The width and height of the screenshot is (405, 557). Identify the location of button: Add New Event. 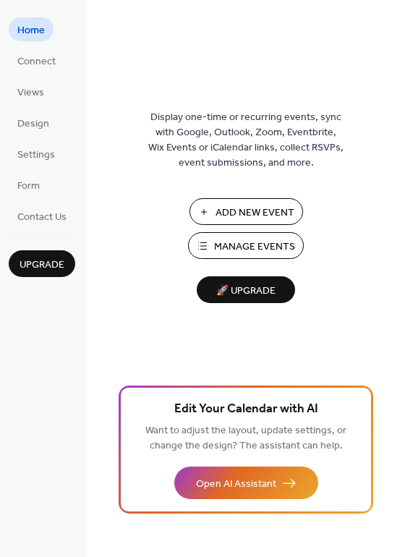
(246, 211).